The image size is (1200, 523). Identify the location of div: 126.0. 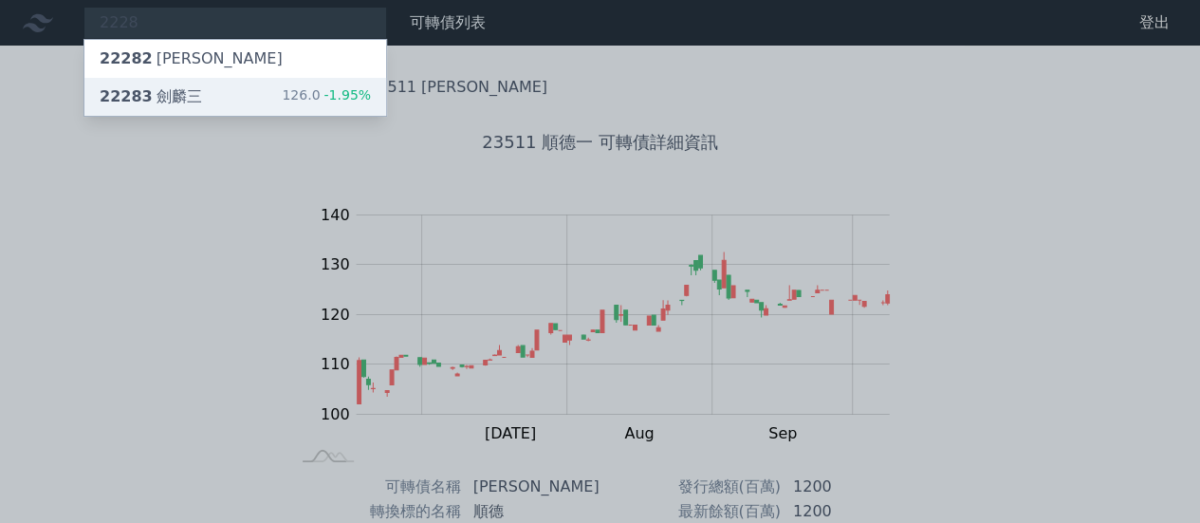
(326, 97).